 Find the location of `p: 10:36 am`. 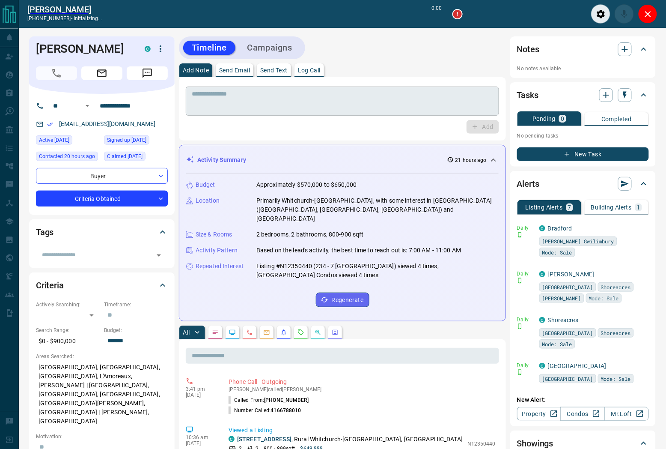

p: 10:36 am is located at coordinates (201, 437).